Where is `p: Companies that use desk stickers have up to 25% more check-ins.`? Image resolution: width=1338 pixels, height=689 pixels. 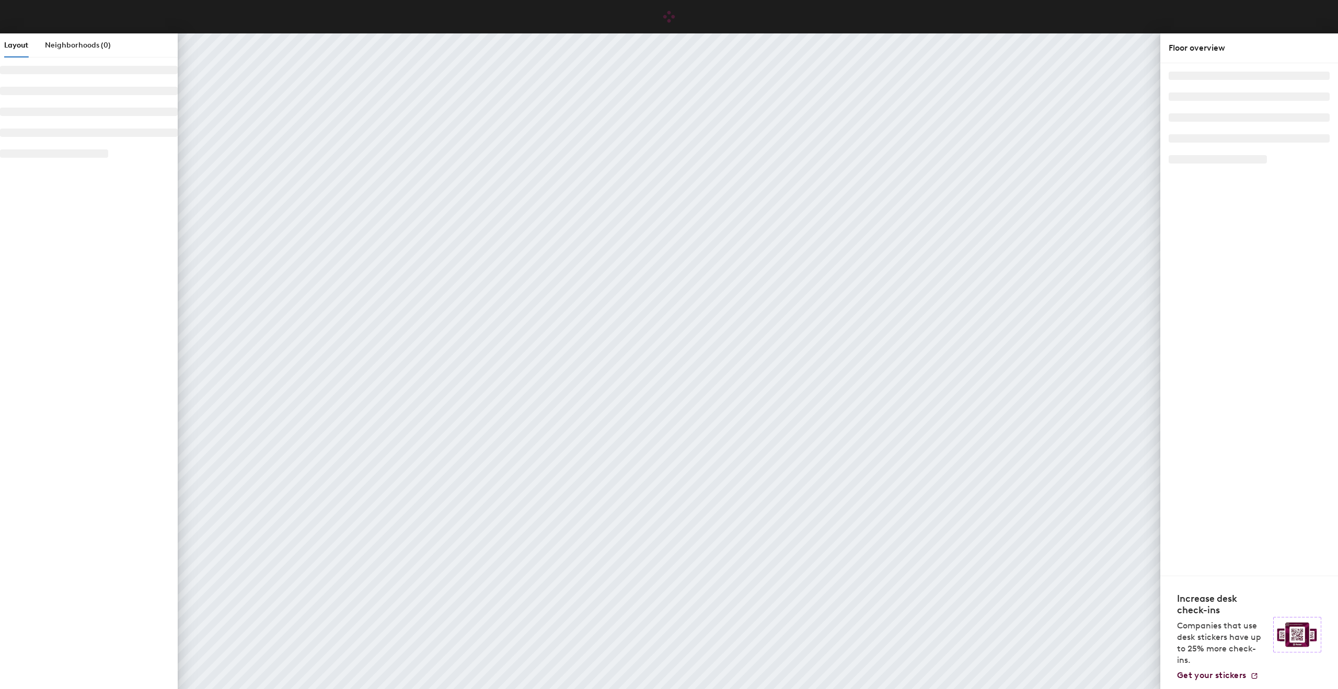 p: Companies that use desk stickers have up to 25% more check-ins. is located at coordinates (1222, 643).